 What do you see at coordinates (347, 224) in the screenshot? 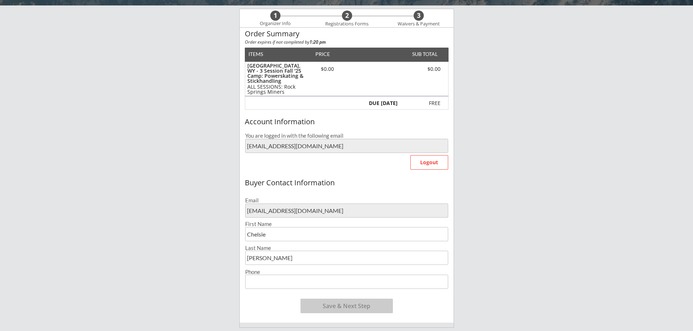
I see `div: First Name` at bounding box center [347, 224].